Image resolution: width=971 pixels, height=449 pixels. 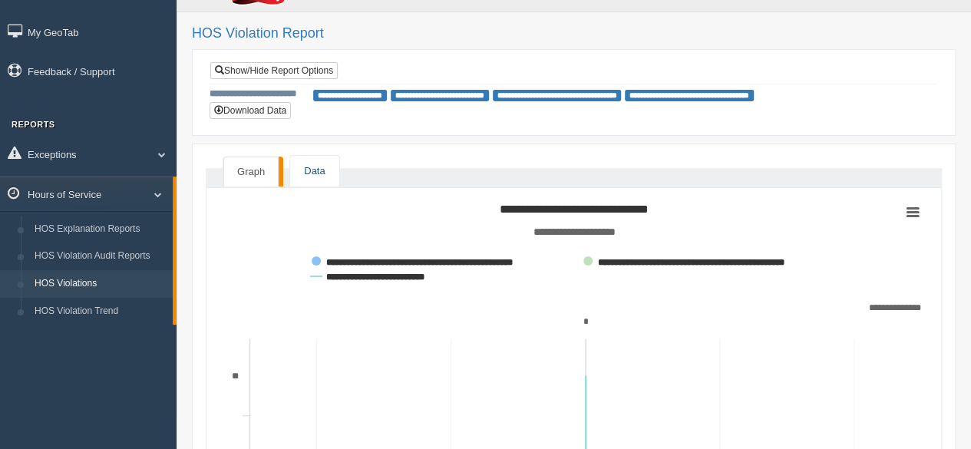 What do you see at coordinates (251, 172) in the screenshot?
I see `a: Graph` at bounding box center [251, 172].